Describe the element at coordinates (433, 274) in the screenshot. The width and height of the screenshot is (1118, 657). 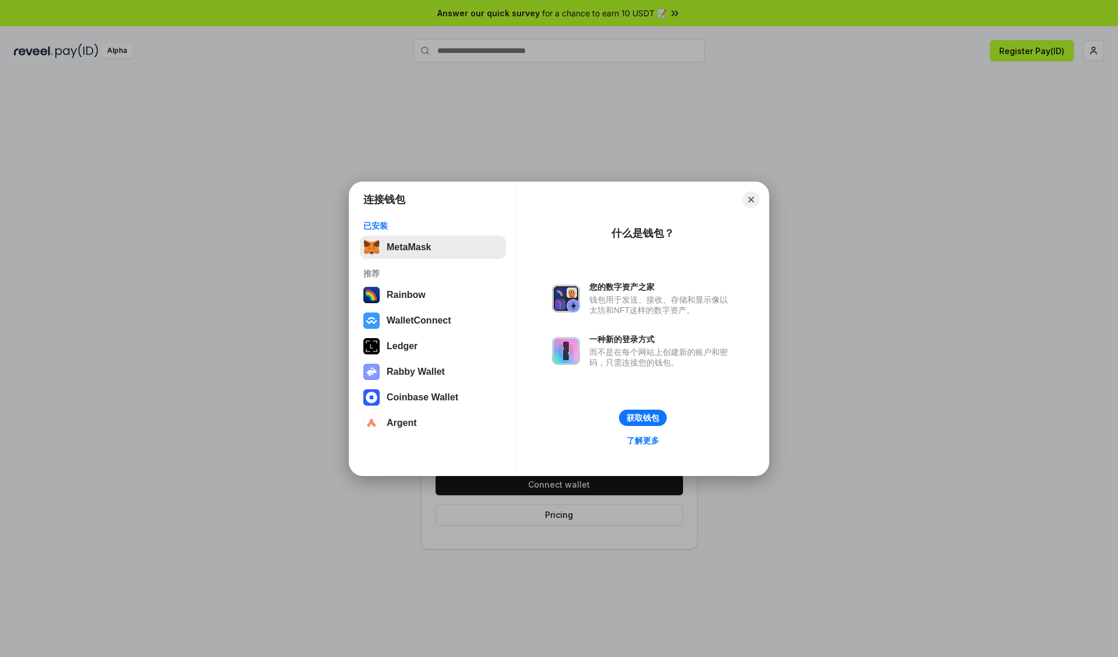
I see `div: 推荐` at that location.